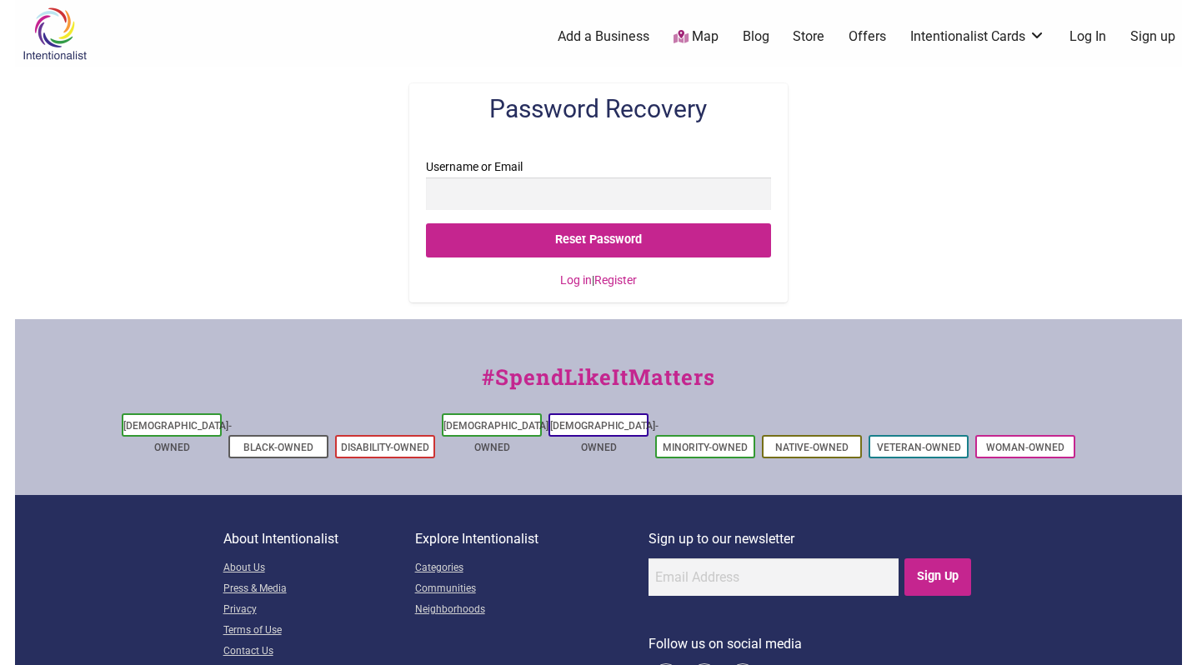 The height and width of the screenshot is (665, 1197). Describe the element at coordinates (319, 568) in the screenshot. I see `a: About Us` at that location.